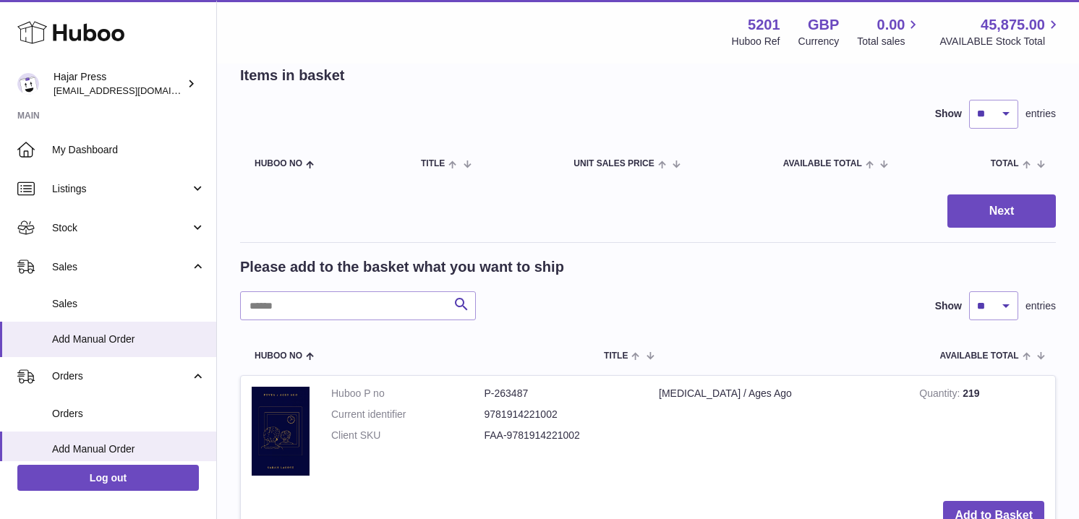 The height and width of the screenshot is (519, 1079). Describe the element at coordinates (281, 431) in the screenshot. I see `img: Fovea / Ages Ago` at that location.